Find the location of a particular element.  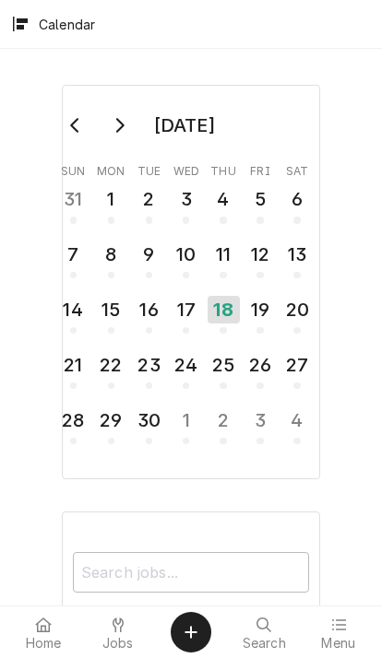

div: 5 is located at coordinates (260, 199).